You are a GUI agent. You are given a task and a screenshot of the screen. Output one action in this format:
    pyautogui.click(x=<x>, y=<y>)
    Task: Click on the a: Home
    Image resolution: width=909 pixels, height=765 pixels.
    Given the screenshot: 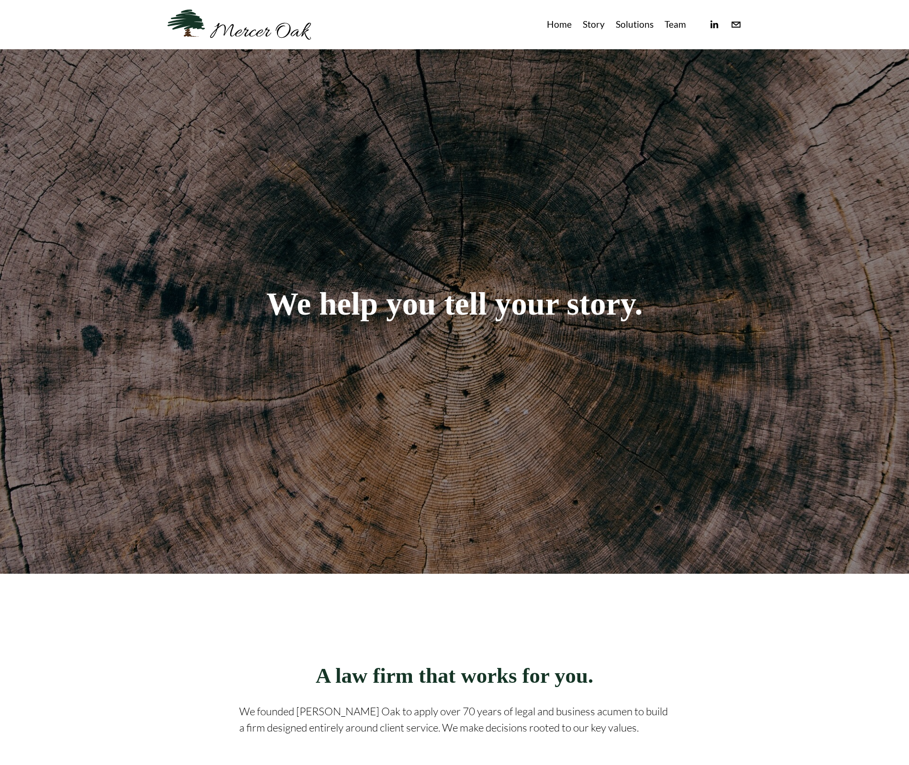 What is the action you would take?
    pyautogui.click(x=559, y=24)
    